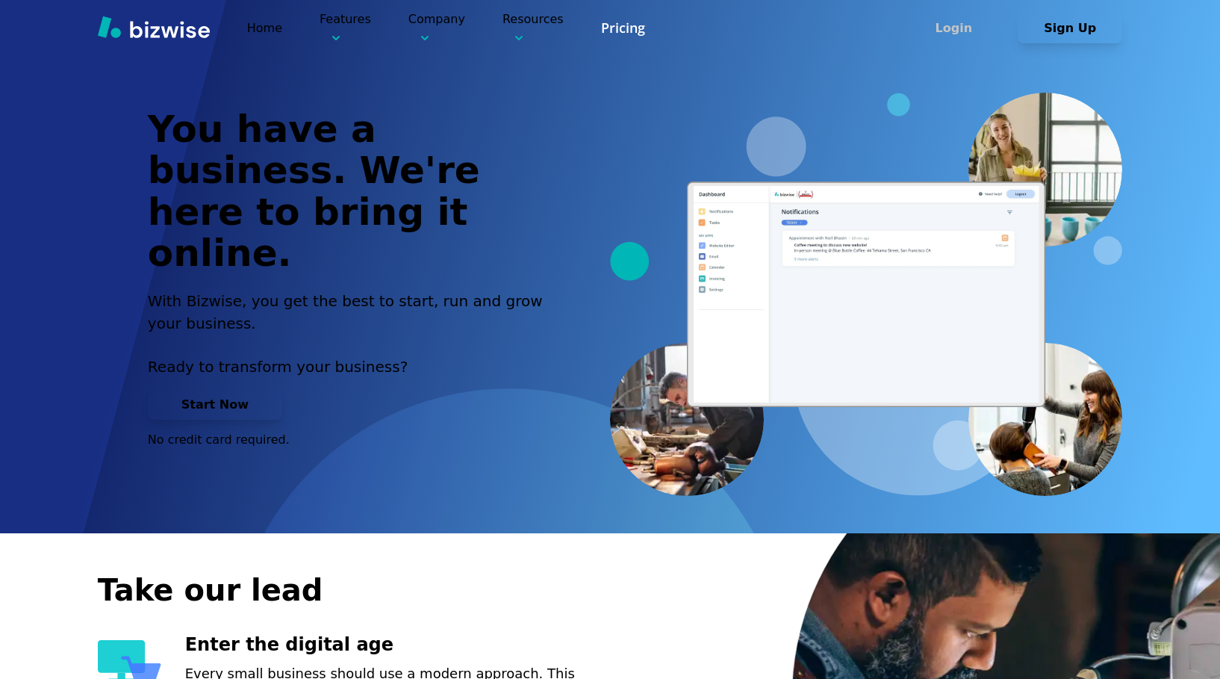  I want to click on p: No credit card required., so click(354, 440).